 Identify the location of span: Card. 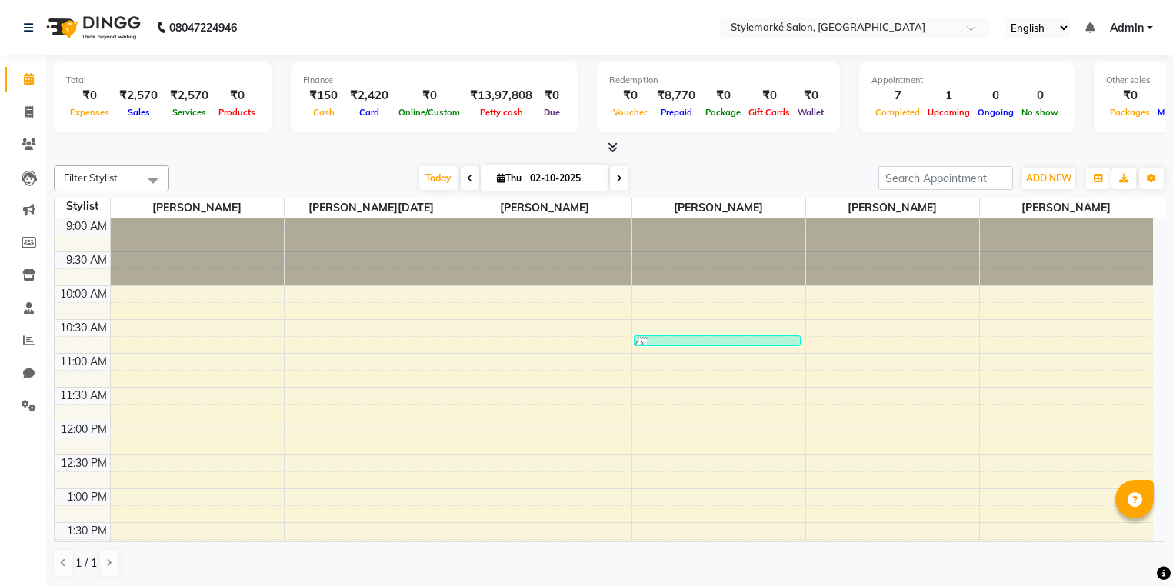
(369, 112).